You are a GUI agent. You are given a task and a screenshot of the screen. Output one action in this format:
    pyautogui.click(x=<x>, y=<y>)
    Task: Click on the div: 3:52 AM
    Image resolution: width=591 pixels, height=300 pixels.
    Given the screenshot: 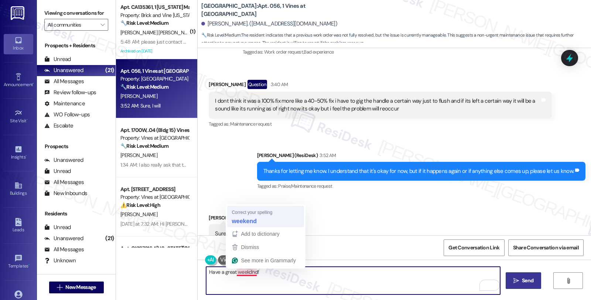 What is the action you would take?
    pyautogui.click(x=326, y=155)
    